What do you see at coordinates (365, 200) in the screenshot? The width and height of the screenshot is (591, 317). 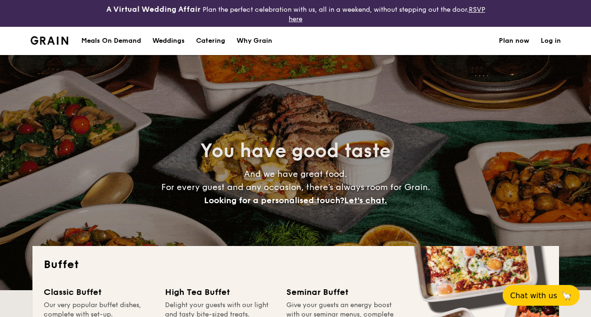 I see `span: Let's chat.` at bounding box center [365, 200].